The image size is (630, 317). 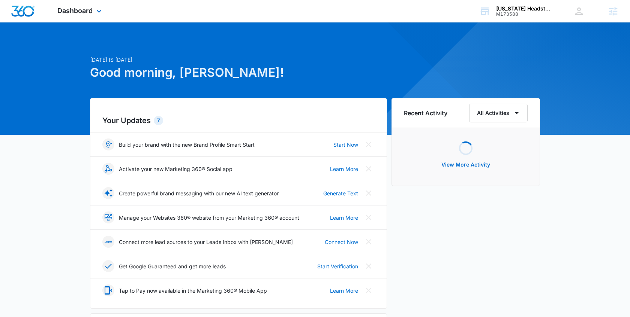 What do you see at coordinates (523, 9) in the screenshot?
I see `div: account name` at bounding box center [523, 9].